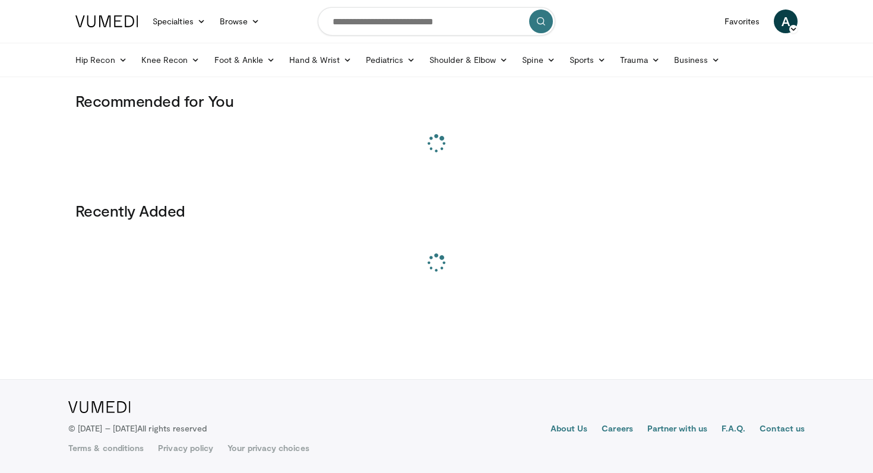  Describe the element at coordinates (170, 60) in the screenshot. I see `a: Knee Recon` at that location.